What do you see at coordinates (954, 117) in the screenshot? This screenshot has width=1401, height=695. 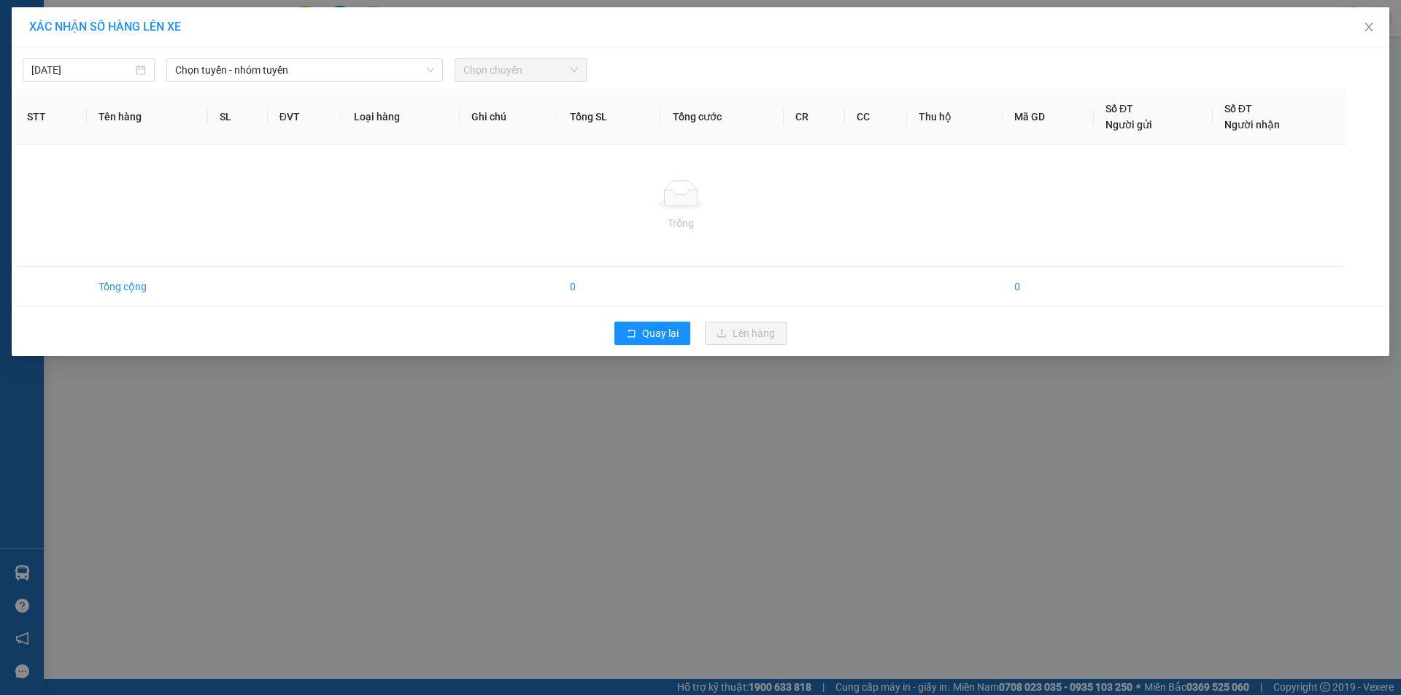 I see `th: Thu hộ` at bounding box center [954, 117].